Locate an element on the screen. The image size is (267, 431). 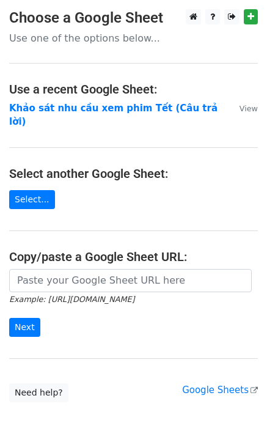
a: View is located at coordinates (243, 108).